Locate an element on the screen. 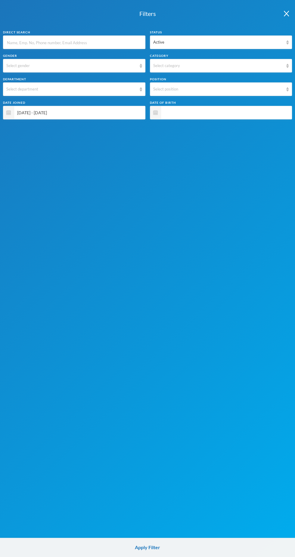 This screenshot has height=557, width=295. div: Position is located at coordinates (221, 79).